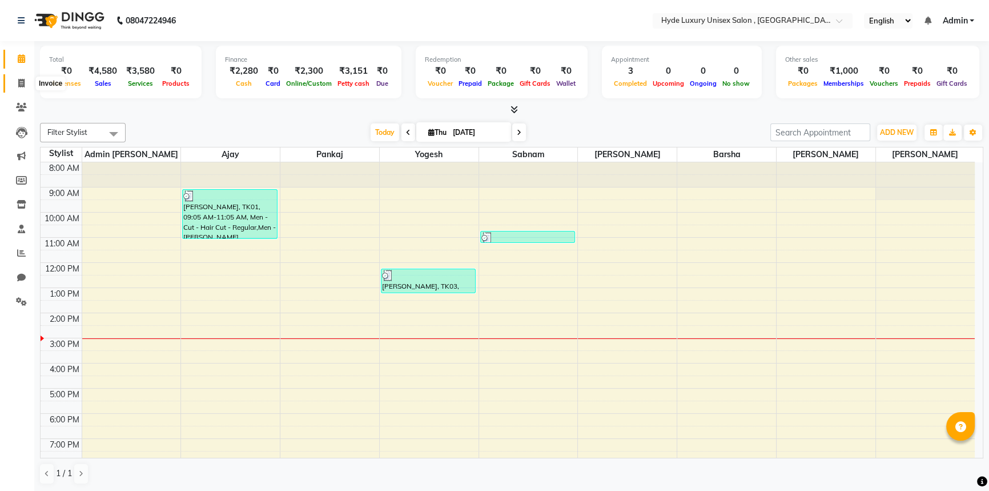 Image resolution: width=989 pixels, height=491 pixels. I want to click on div: 3:00 PM, so click(65, 344).